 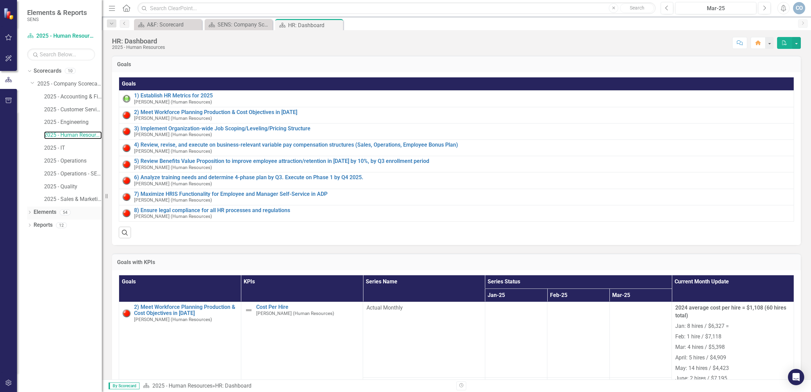 I want to click on a: SENS: Company Scorecard, so click(x=238, y=24).